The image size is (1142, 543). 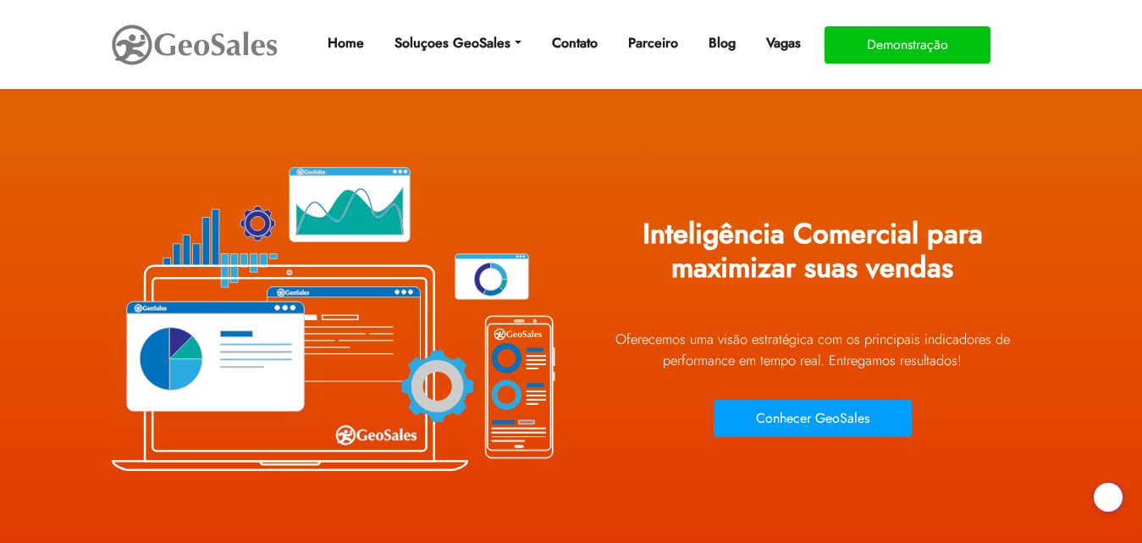 What do you see at coordinates (653, 43) in the screenshot?
I see `a: Parceiro` at bounding box center [653, 43].